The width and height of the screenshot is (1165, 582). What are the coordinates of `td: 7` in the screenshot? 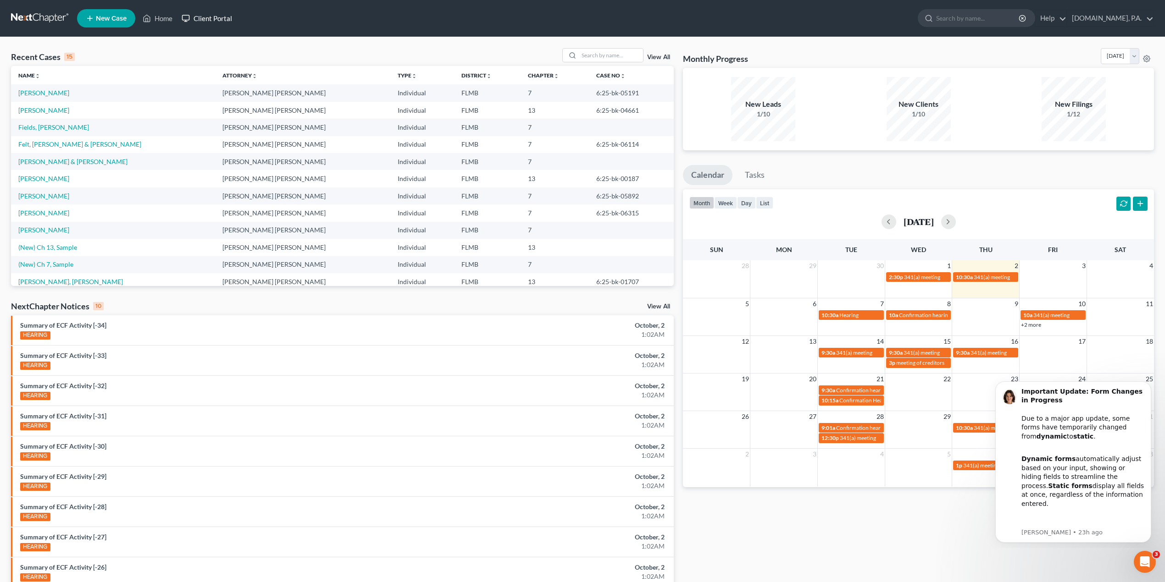 It's located at (554, 144).